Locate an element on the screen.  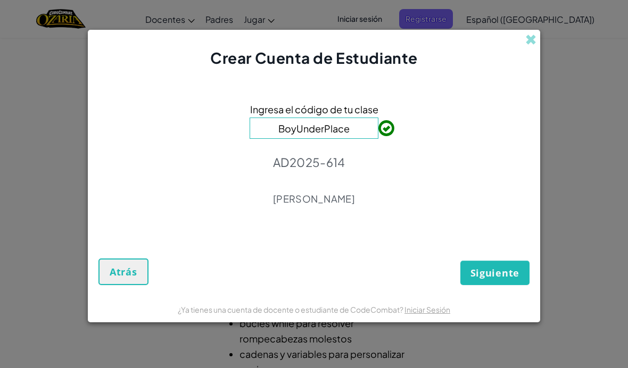
span: Atrás is located at coordinates (123, 272).